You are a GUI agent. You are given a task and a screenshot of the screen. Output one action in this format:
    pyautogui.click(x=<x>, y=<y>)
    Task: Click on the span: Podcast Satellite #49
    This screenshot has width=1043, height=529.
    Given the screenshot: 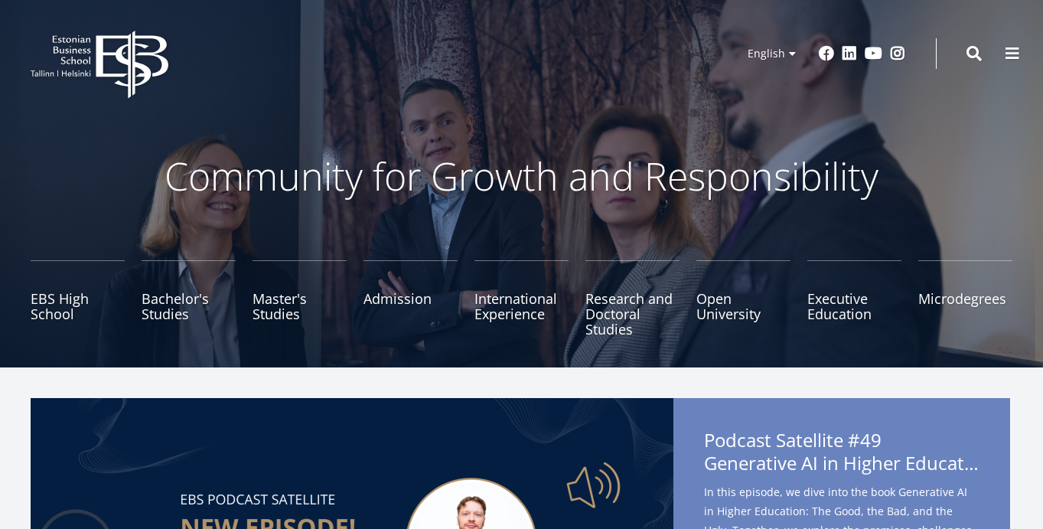 What is the action you would take?
    pyautogui.click(x=842, y=454)
    